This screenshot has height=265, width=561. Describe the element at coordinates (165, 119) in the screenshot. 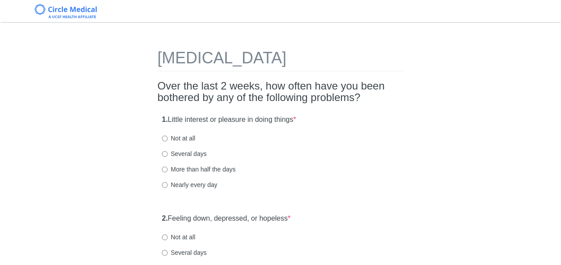

I see `strong: 1.` at that location.